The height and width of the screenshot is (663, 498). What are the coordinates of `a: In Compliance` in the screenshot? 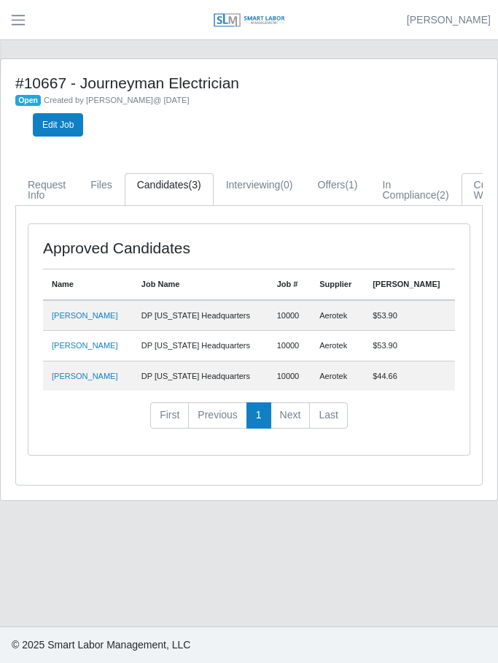 It's located at (416, 189).